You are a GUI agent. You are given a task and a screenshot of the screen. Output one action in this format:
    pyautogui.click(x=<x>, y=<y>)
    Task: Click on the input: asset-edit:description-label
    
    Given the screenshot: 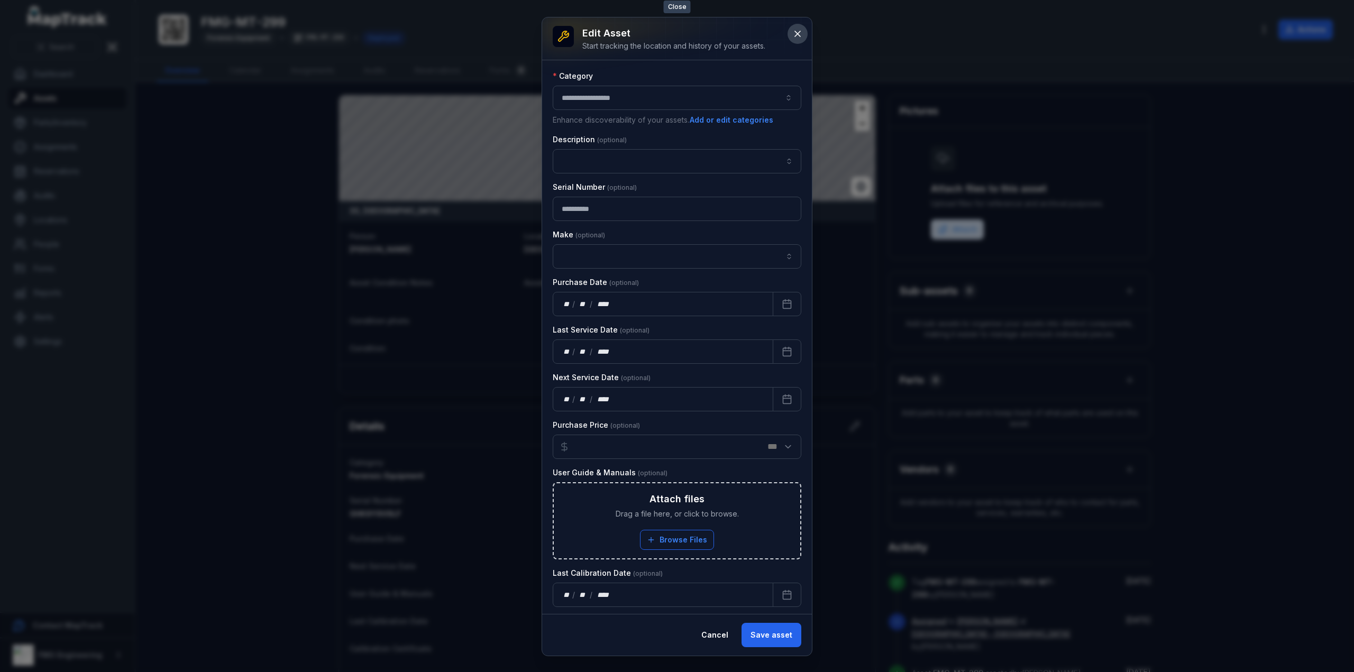 What is the action you would take?
    pyautogui.click(x=677, y=161)
    